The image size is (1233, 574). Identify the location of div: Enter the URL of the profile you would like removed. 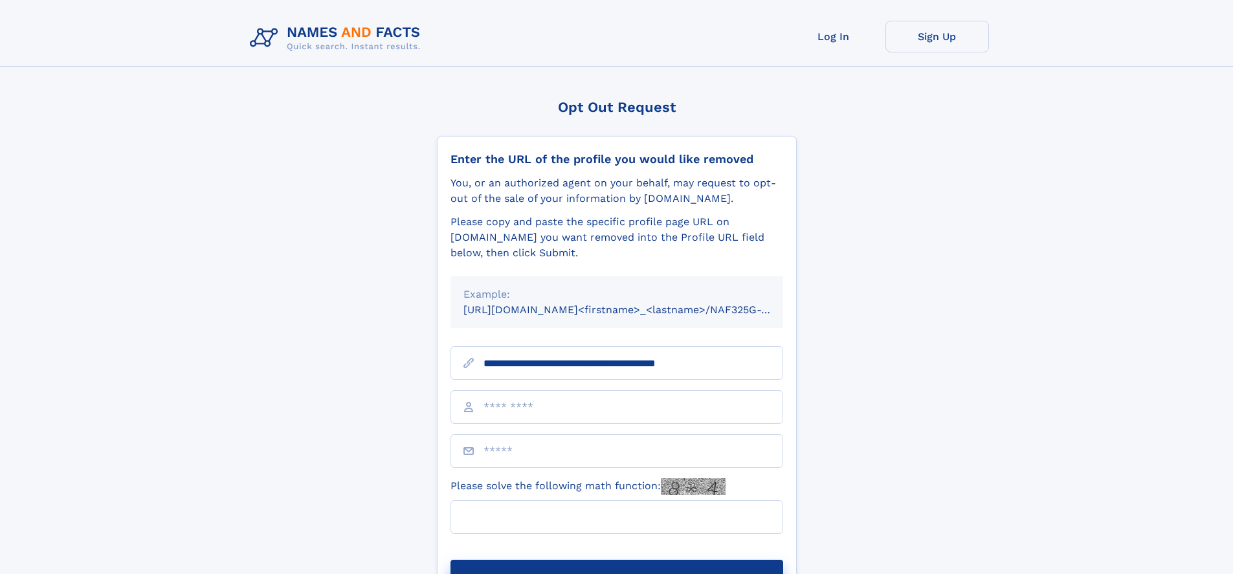
(617, 159).